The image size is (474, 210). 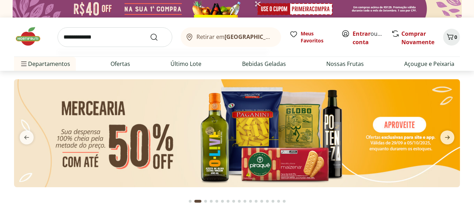 What do you see at coordinates (284, 201) in the screenshot?
I see `button: Go to page 17 from fs-carousel` at bounding box center [284, 201].